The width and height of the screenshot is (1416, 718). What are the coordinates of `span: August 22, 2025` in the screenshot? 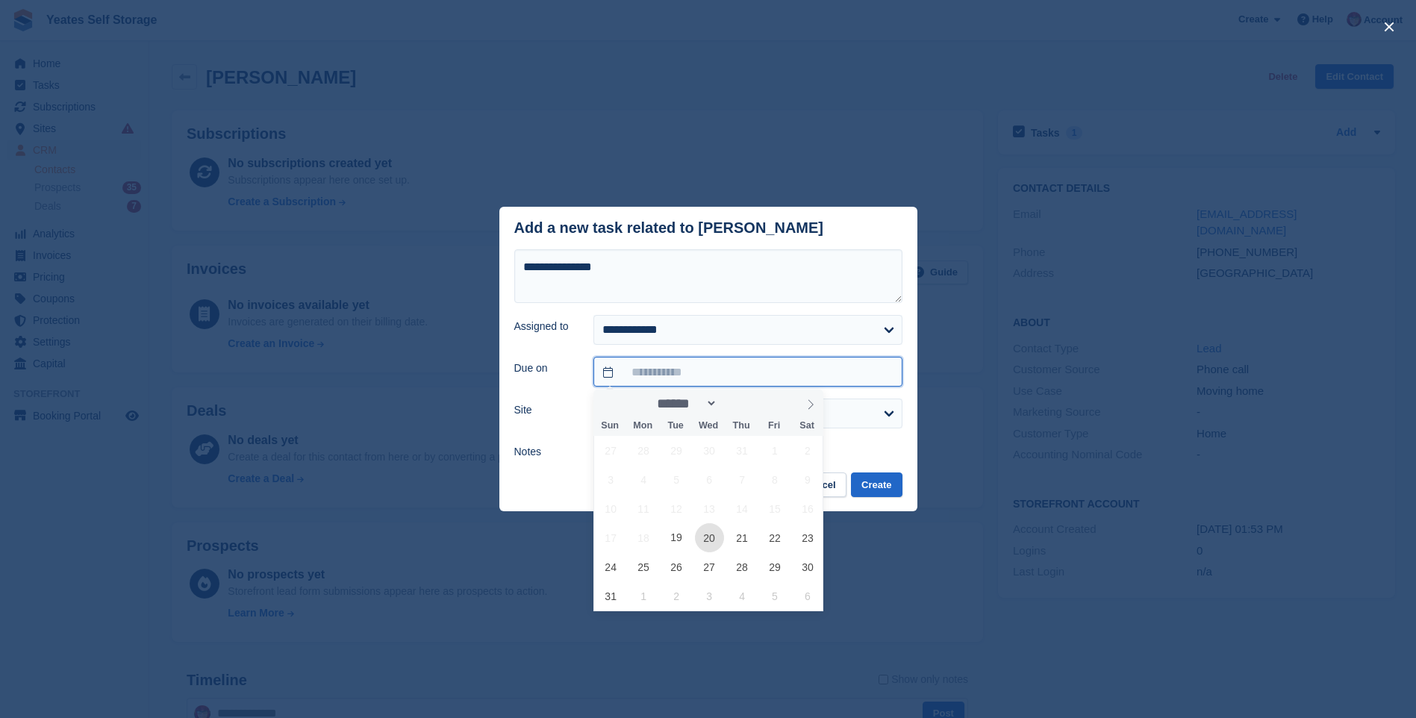 It's located at (775, 538).